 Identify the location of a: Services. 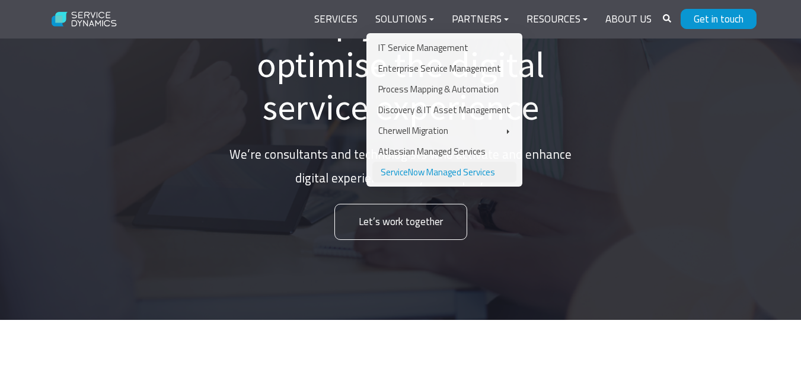
(336, 20).